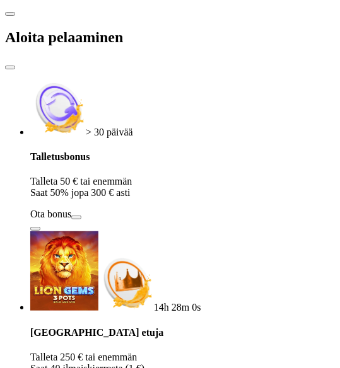 The width and height of the screenshot is (340, 368). What do you see at coordinates (182, 157) in the screenshot?
I see `h4: Talletusbonus` at bounding box center [182, 157].